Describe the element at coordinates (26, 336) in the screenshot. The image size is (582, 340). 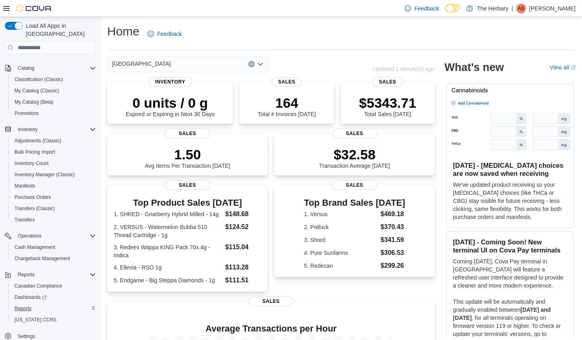
I see `span: Settings` at that location.